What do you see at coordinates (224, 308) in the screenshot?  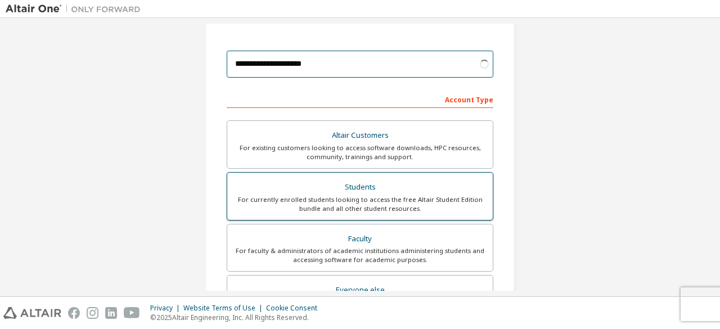 I see `div: Website Terms of Use` at bounding box center [224, 308].